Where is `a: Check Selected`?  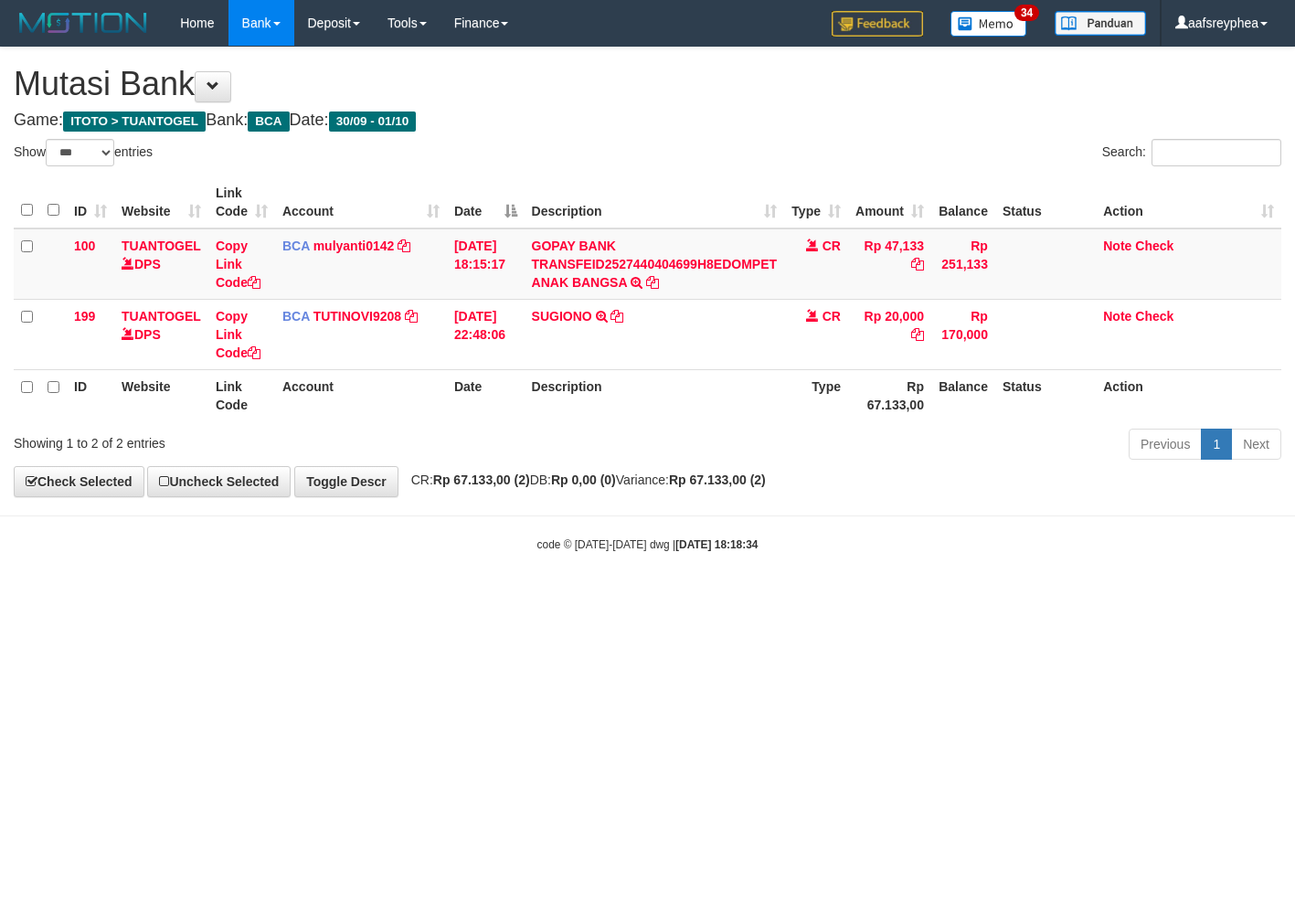
a: Check Selected is located at coordinates (79, 482).